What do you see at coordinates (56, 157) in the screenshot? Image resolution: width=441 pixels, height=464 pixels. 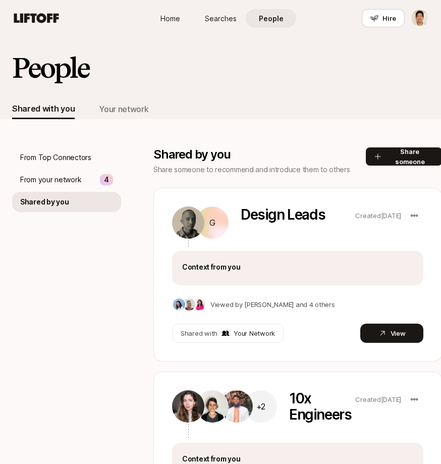 I see `p: From Top Connectors` at bounding box center [56, 157].